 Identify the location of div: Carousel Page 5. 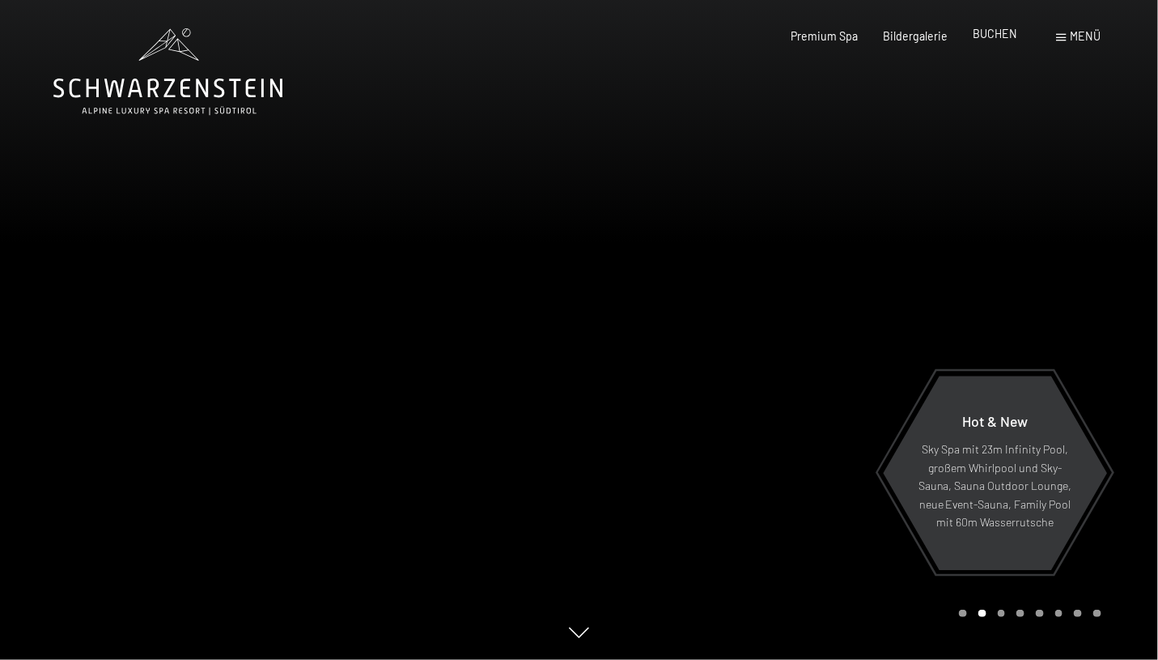
(1040, 614).